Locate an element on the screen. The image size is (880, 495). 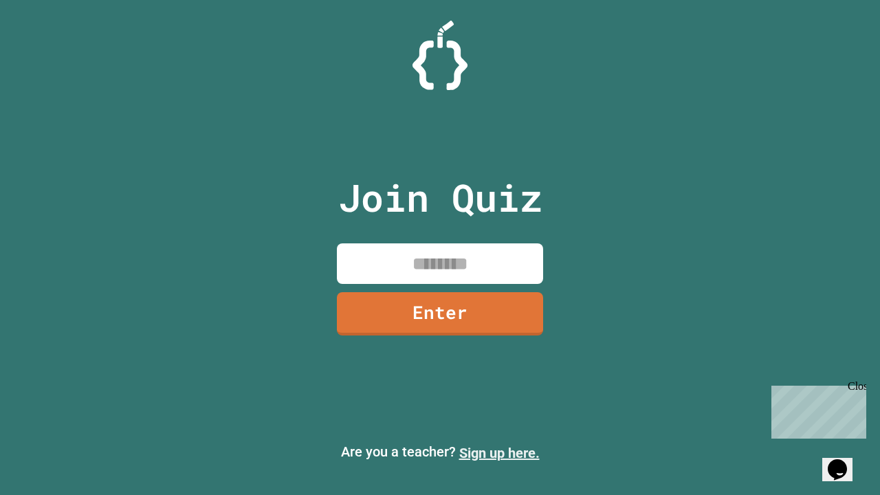
p: Join Quiz is located at coordinates (440, 197).